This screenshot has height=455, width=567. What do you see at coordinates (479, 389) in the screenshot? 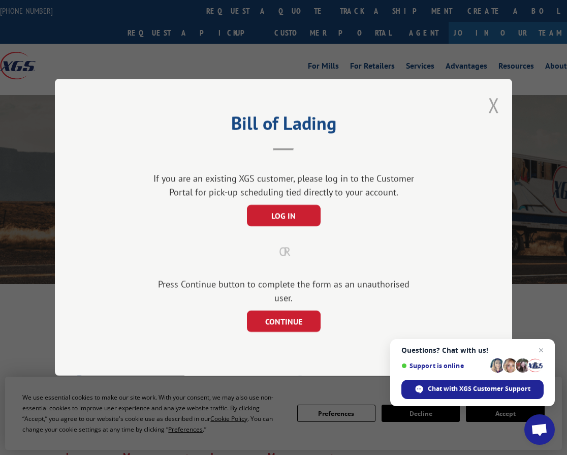
I see `span: Chat with XGS Customer Support` at bounding box center [479, 389].